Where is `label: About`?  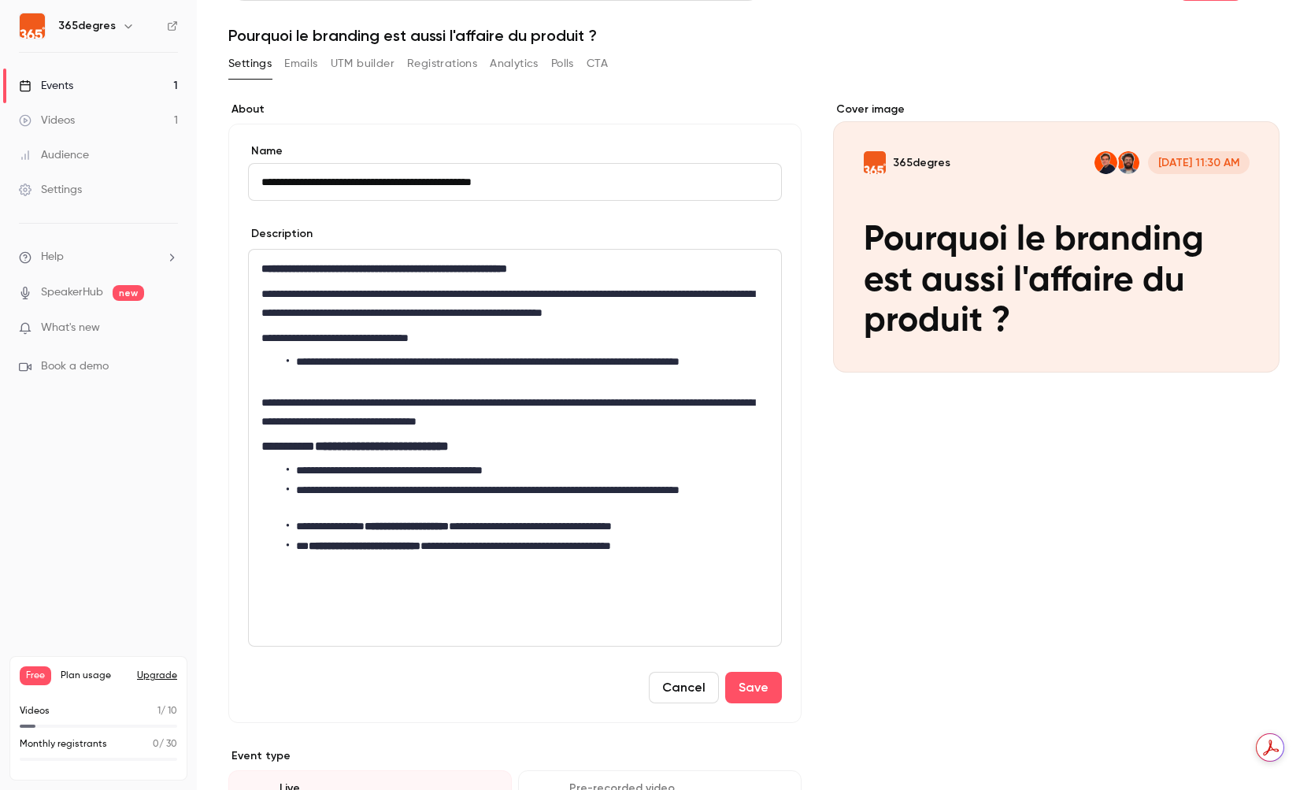 label: About is located at coordinates (515, 109).